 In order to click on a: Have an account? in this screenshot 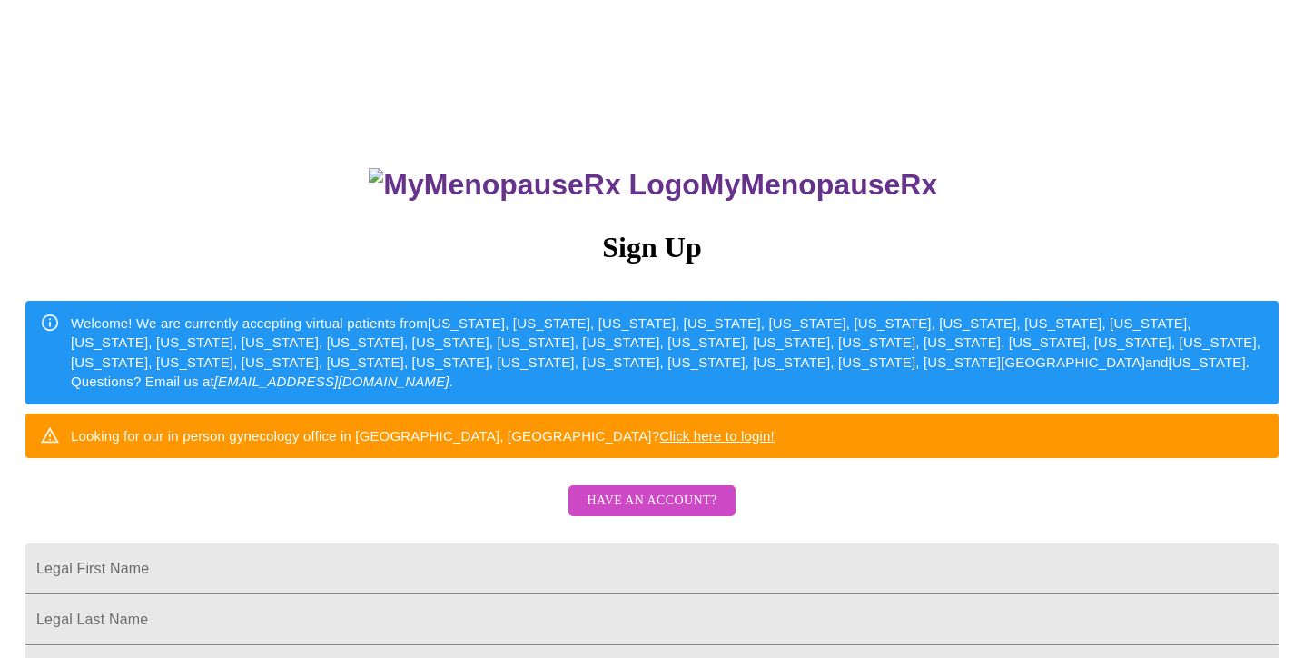, I will do `click(651, 512)`.